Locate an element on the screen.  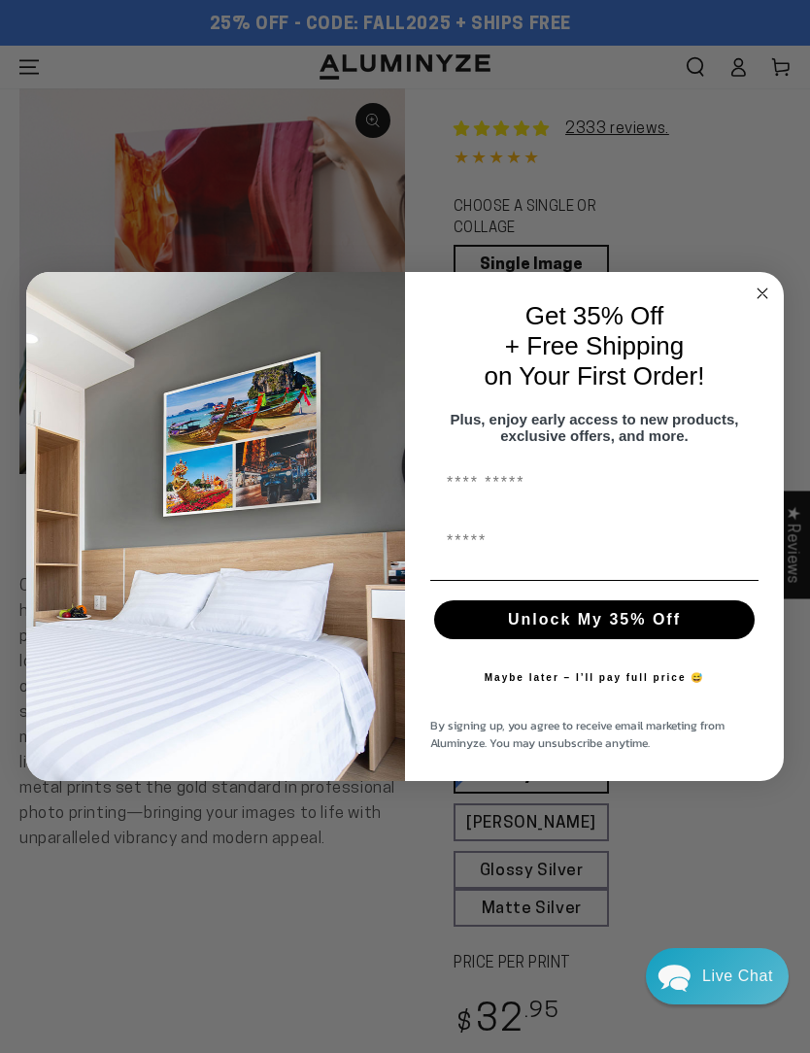
span: Get 35% Off is located at coordinates (595, 316).